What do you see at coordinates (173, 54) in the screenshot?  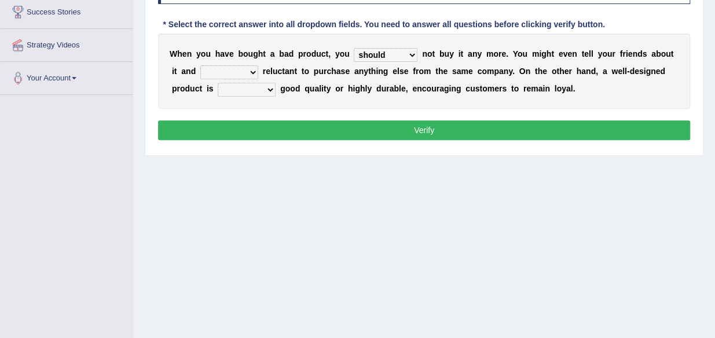 I see `b: W` at bounding box center [173, 54].